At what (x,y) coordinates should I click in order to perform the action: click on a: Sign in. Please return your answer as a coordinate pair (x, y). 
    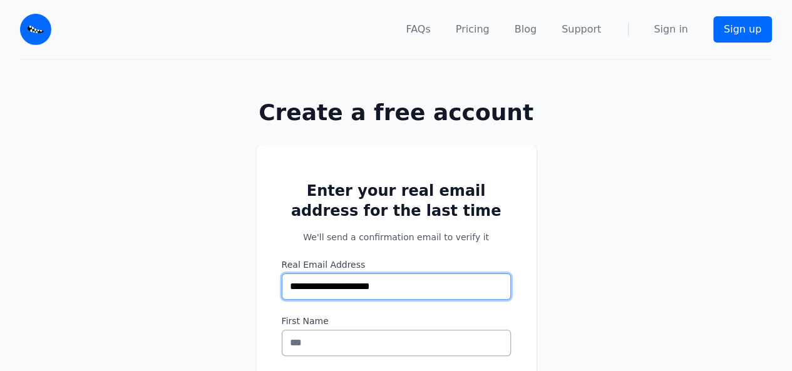
    Looking at the image, I should click on (671, 29).